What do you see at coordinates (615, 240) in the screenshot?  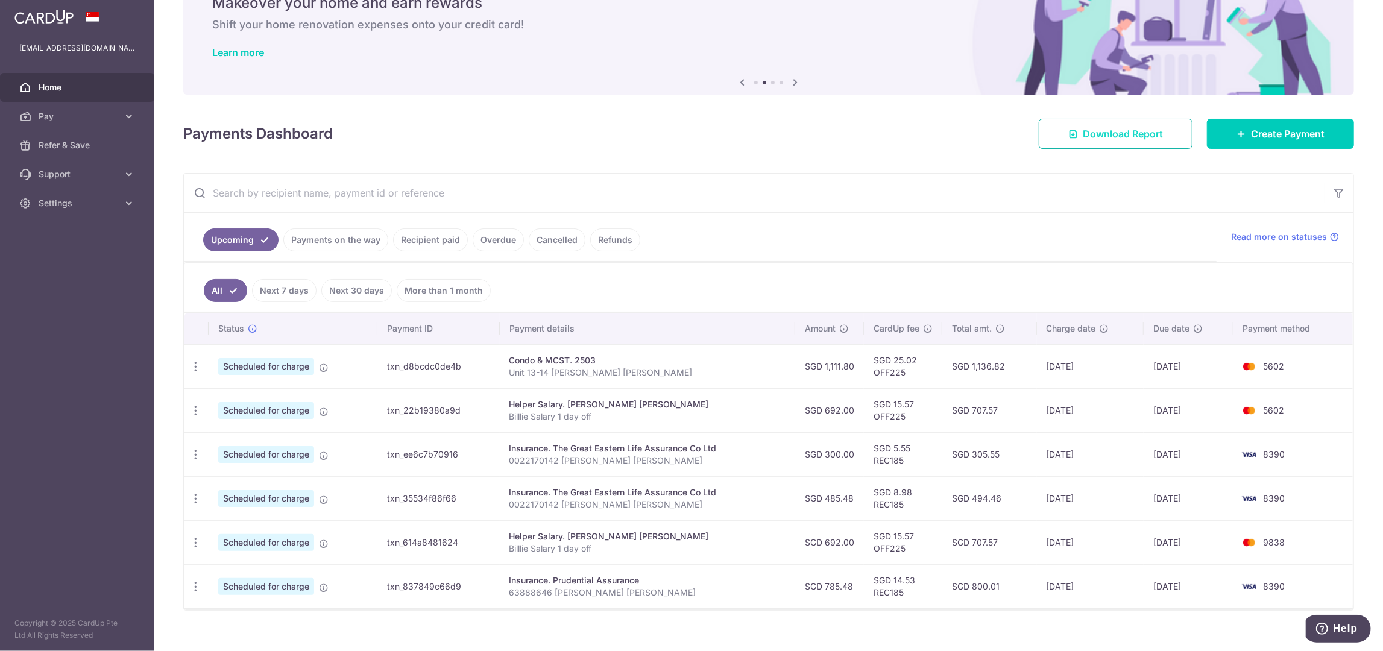 I see `a: Refunds` at bounding box center [615, 240].